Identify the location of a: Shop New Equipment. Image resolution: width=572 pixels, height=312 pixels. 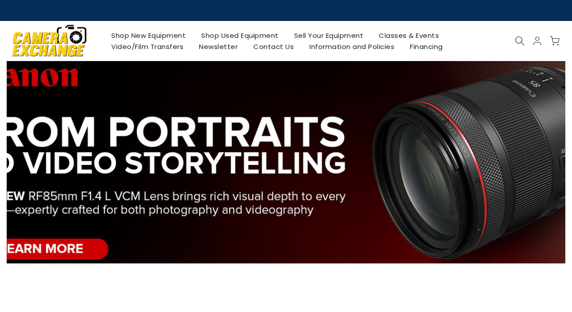
(149, 35).